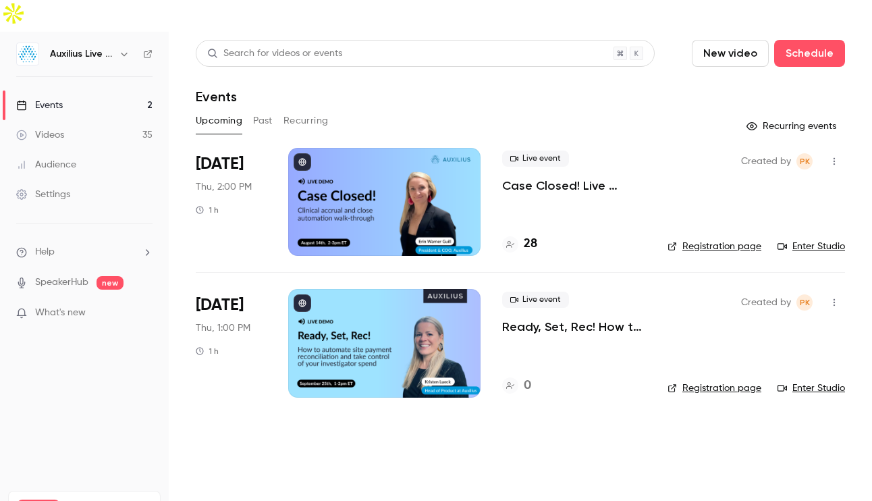  What do you see at coordinates (231, 202) in the screenshot?
I see `div: Aug 14 Thu, 2:00 PM (America/New York)` at bounding box center [231, 202].